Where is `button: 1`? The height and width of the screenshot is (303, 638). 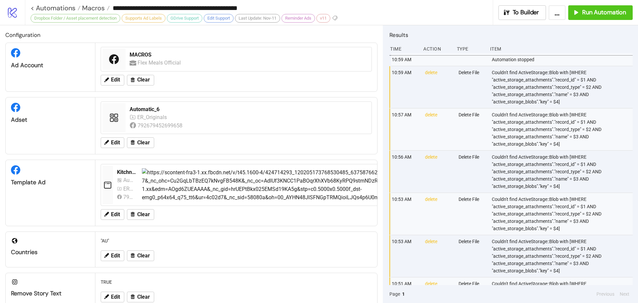
button: 1 is located at coordinates (403, 294).